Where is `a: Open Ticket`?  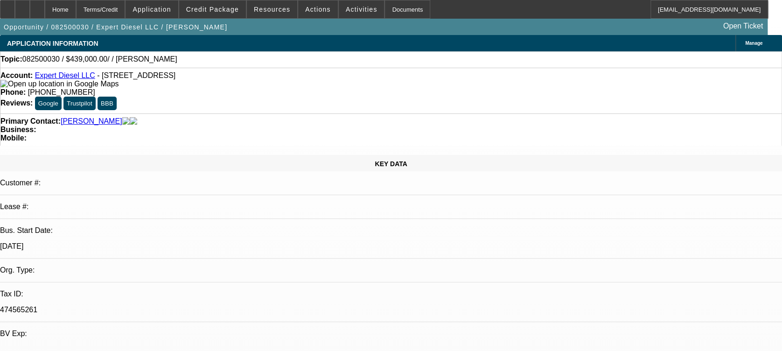
a: Open Ticket is located at coordinates (743, 26).